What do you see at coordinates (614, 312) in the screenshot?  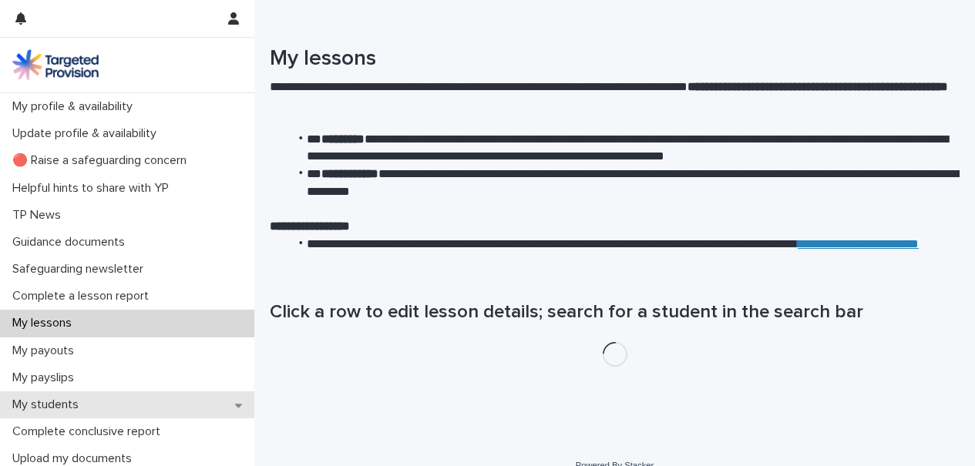 I see `h1: Click a row to edit lesson details; search for a student in the search bar` at bounding box center [614, 312].